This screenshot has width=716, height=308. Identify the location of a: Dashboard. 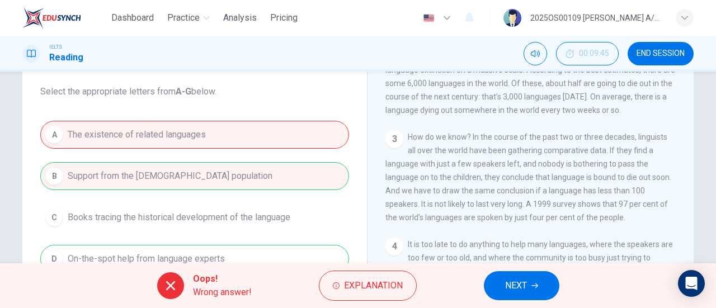
(133, 18).